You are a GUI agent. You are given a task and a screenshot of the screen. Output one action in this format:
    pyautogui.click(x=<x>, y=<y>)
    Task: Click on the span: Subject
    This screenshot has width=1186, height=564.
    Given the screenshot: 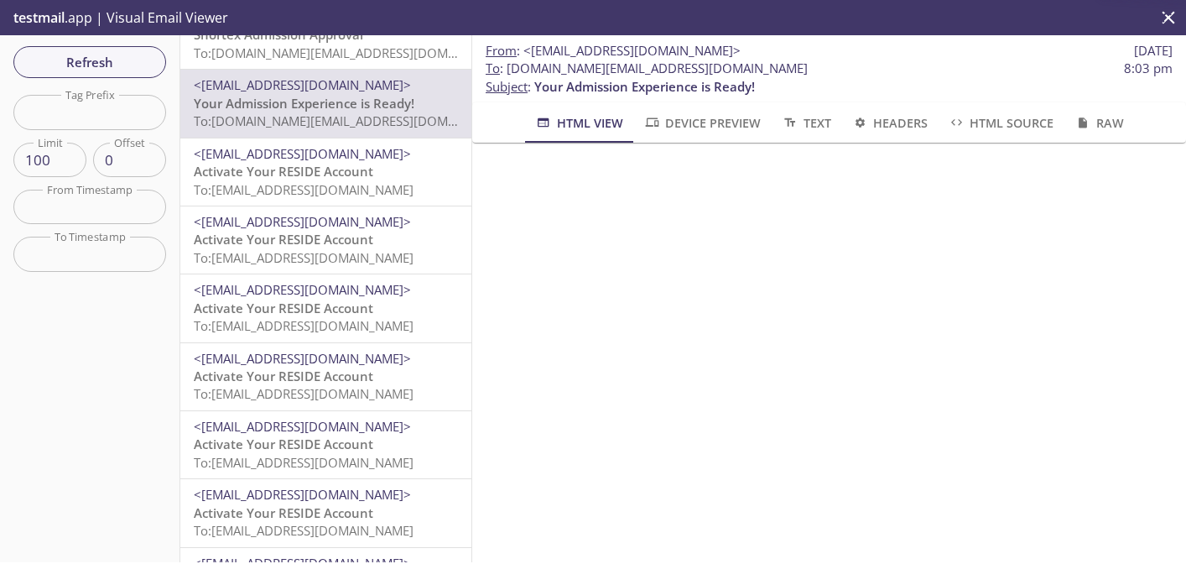 What is the action you would take?
    pyautogui.click(x=507, y=86)
    